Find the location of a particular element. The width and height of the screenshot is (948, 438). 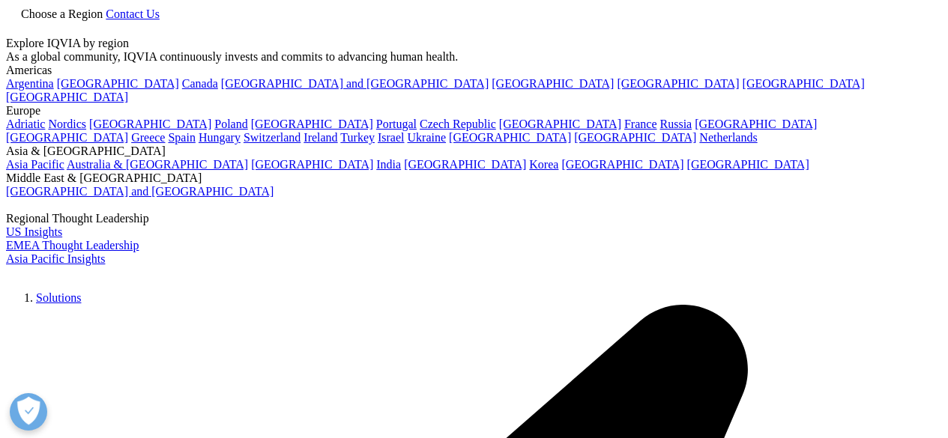

a: Hungary is located at coordinates (220, 137).